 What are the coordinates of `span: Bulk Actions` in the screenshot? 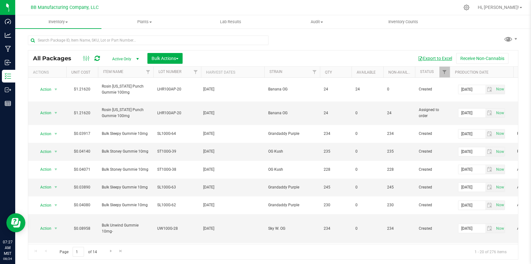 It's located at (165, 58).